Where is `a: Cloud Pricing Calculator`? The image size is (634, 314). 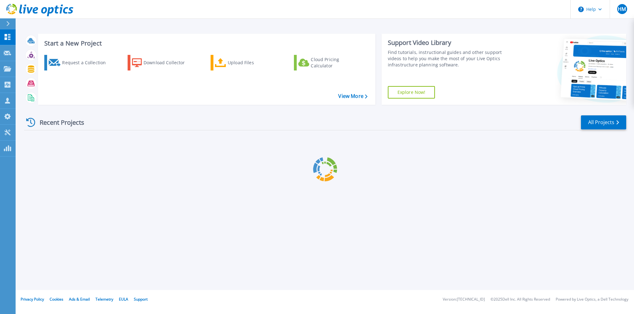 a: Cloud Pricing Calculator is located at coordinates (329, 63).